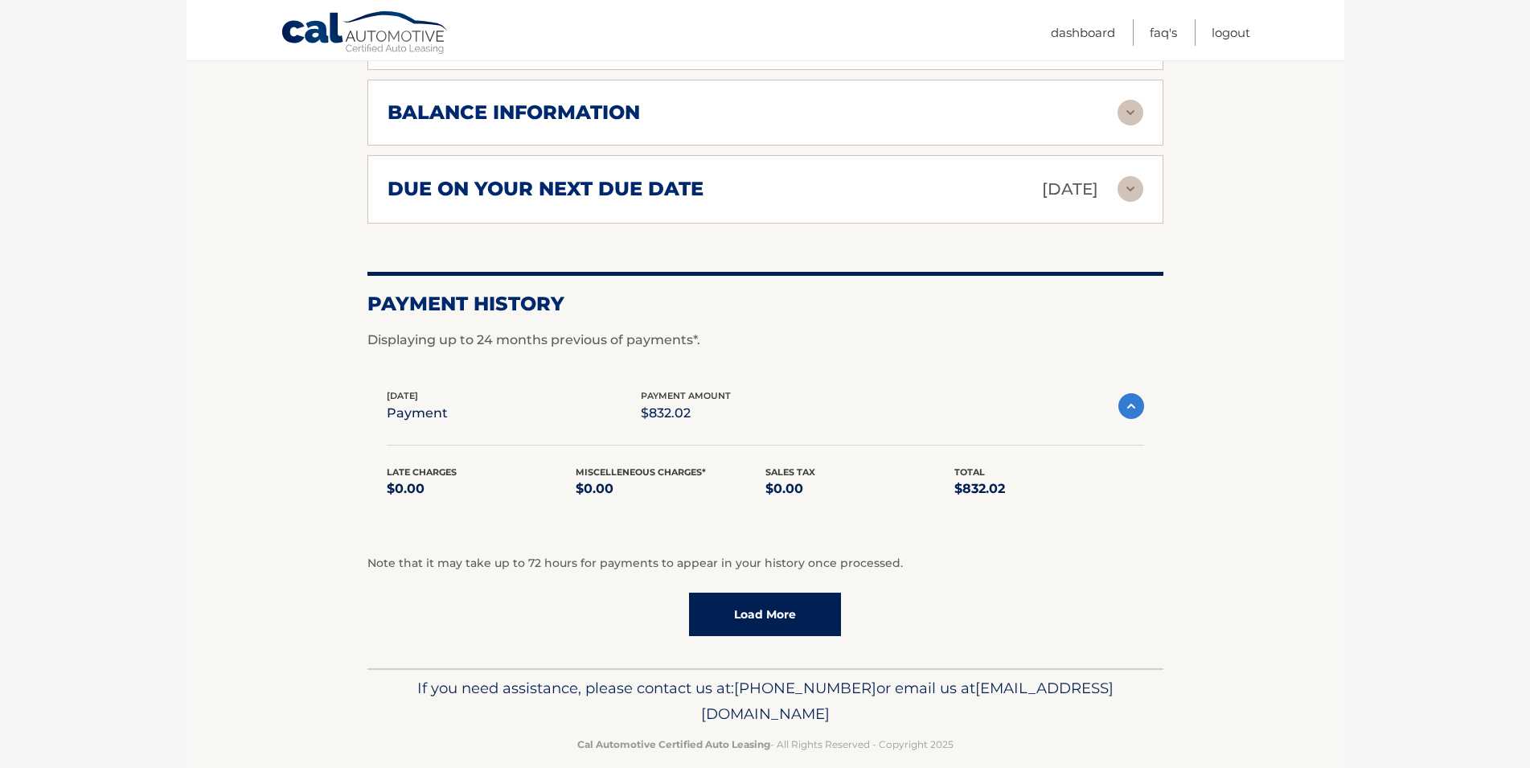 The height and width of the screenshot is (768, 1530). Describe the element at coordinates (1163, 32) in the screenshot. I see `a: FAQ's` at that location.